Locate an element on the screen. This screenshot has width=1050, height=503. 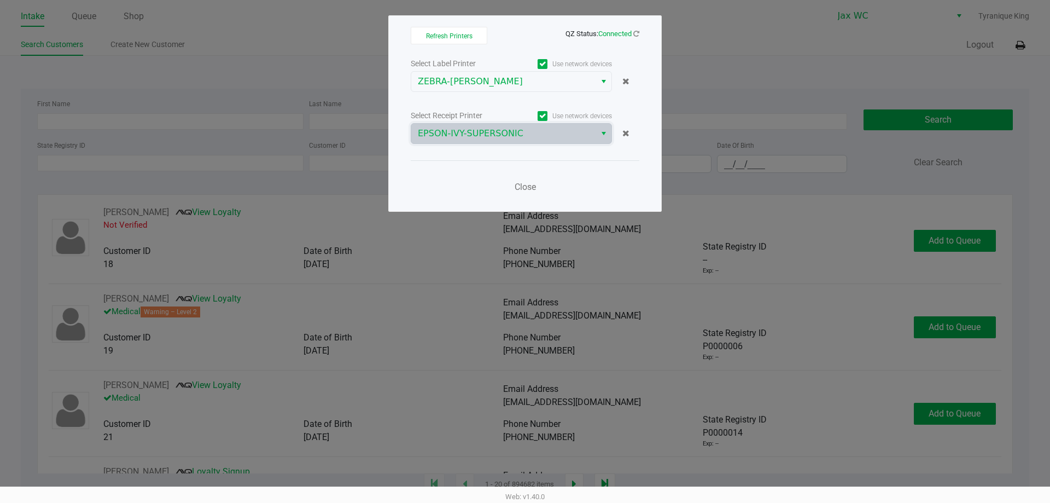
span: EPSON-IVY-SUPERSONIC is located at coordinates (503, 133).